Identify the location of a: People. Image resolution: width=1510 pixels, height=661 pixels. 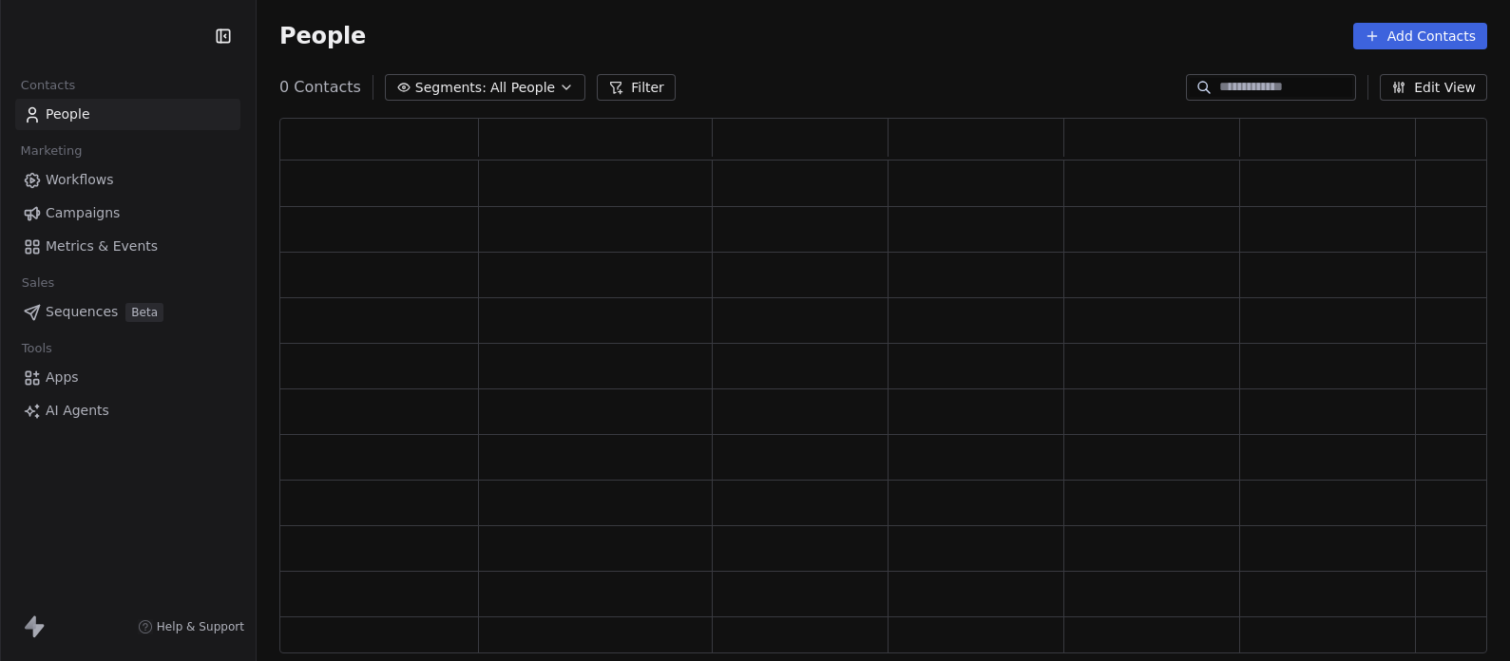
(127, 114).